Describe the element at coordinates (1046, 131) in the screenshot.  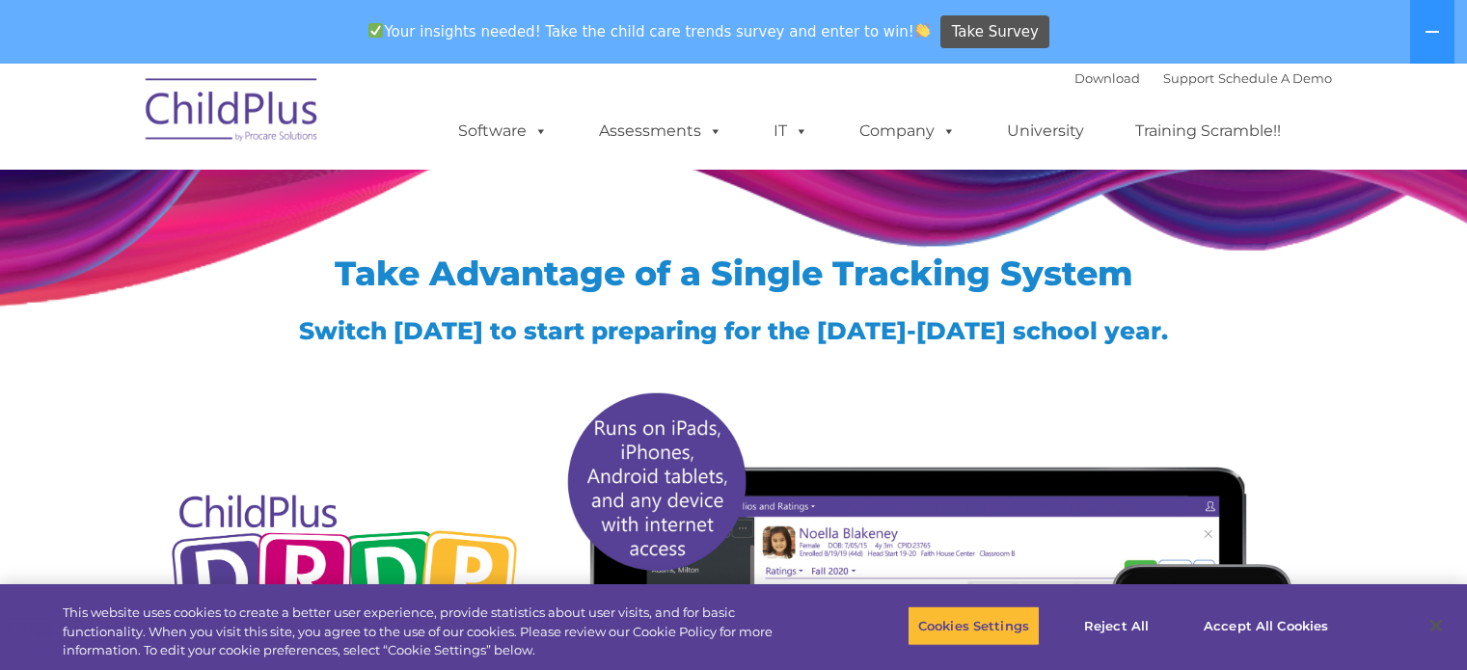
I see `a: University` at that location.